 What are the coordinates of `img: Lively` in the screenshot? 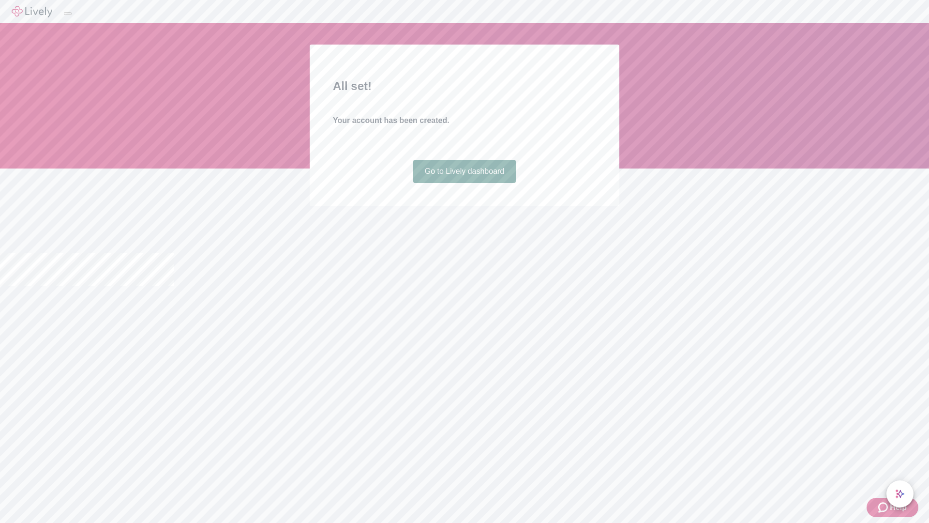 It's located at (32, 12).